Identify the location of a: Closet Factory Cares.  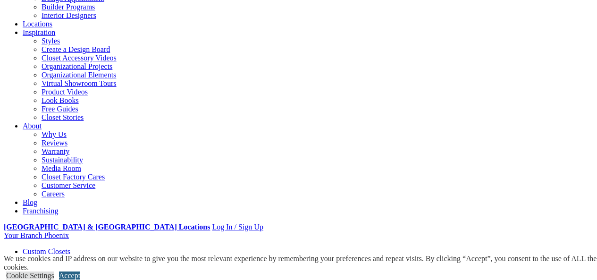
(73, 176).